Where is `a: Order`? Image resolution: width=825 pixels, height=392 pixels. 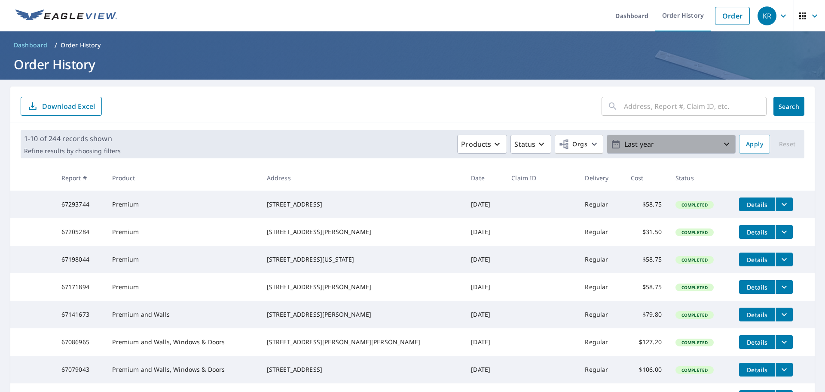 a: Order is located at coordinates (732, 16).